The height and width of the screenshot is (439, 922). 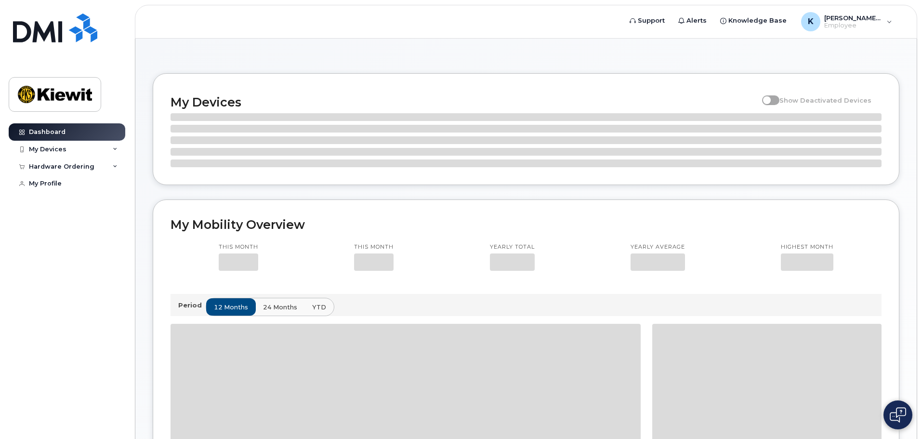 I want to click on h2: My Devices, so click(x=464, y=102).